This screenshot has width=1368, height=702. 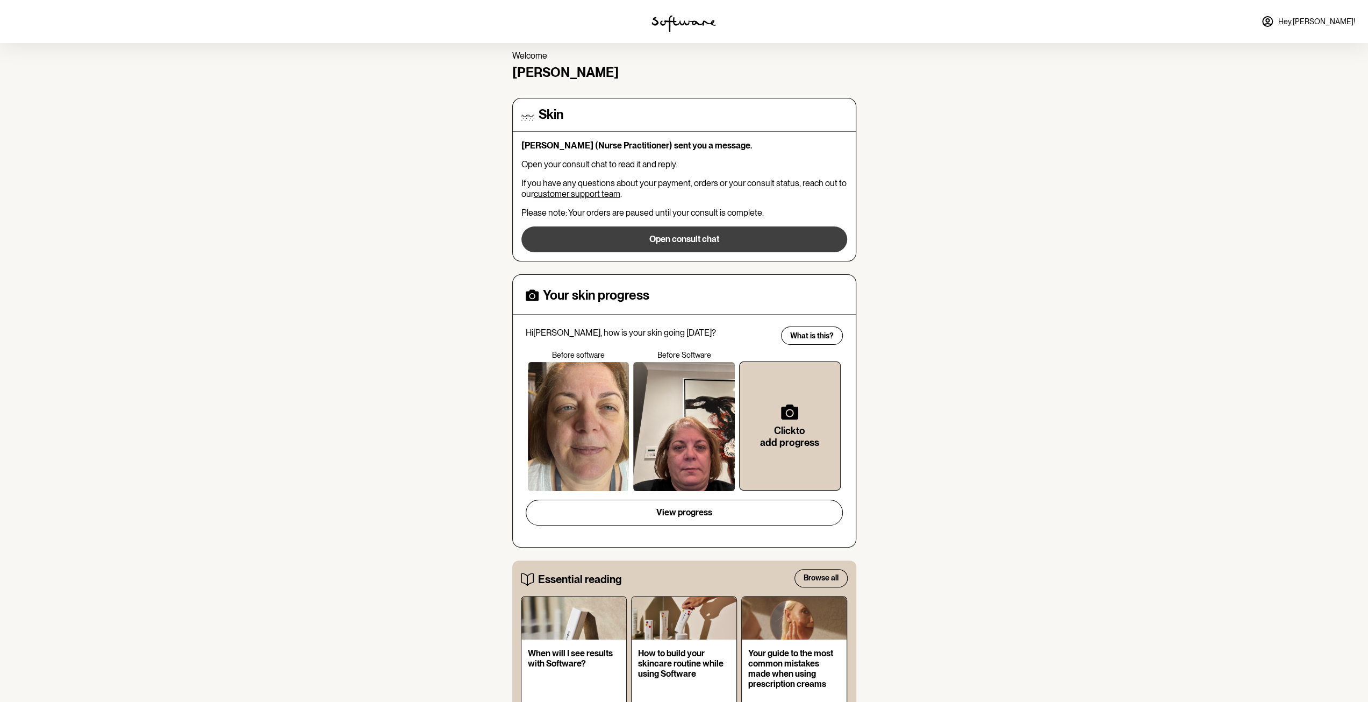 What do you see at coordinates (684, 212) in the screenshot?
I see `p: Please note: Your orders are paused until your consult is complete.` at bounding box center [684, 212].